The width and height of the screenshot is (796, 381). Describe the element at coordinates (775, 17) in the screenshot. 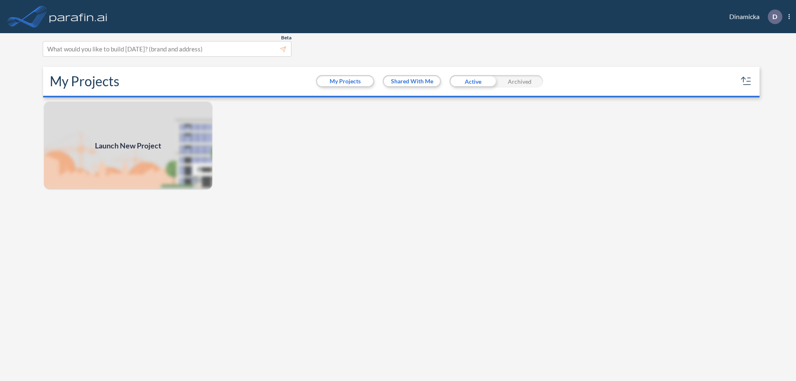

I see `p: D` at that location.